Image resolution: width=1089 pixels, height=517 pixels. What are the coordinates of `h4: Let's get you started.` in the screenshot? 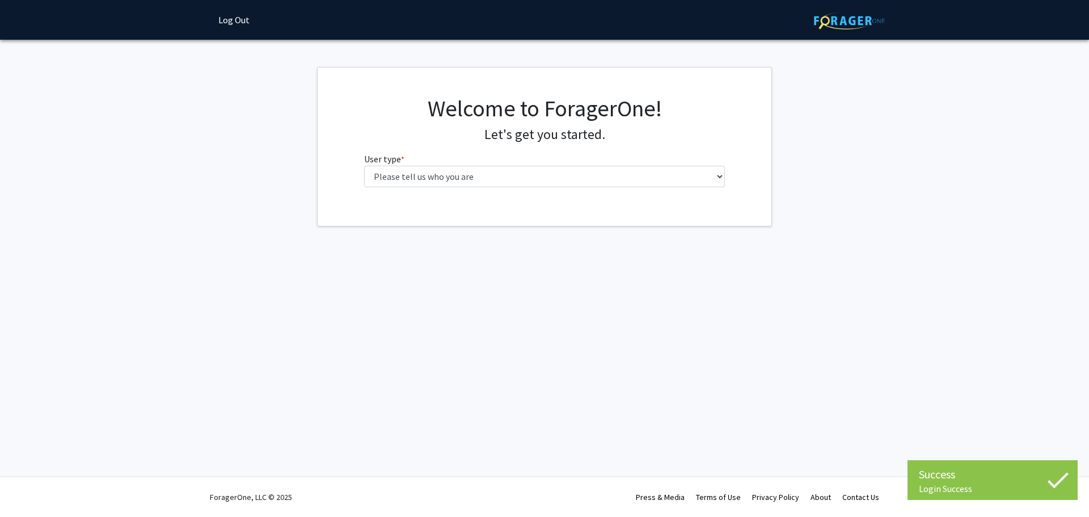 It's located at (545, 134).